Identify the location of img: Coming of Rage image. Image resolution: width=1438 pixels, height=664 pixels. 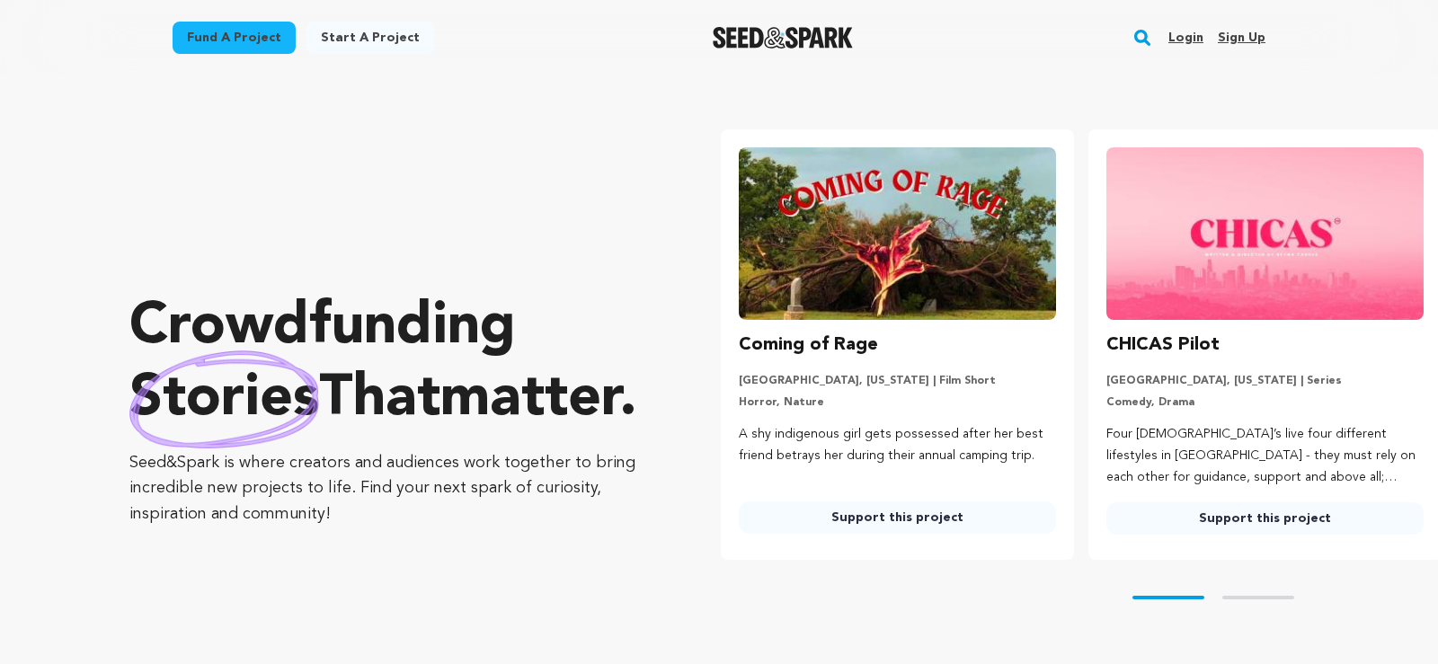
(897, 234).